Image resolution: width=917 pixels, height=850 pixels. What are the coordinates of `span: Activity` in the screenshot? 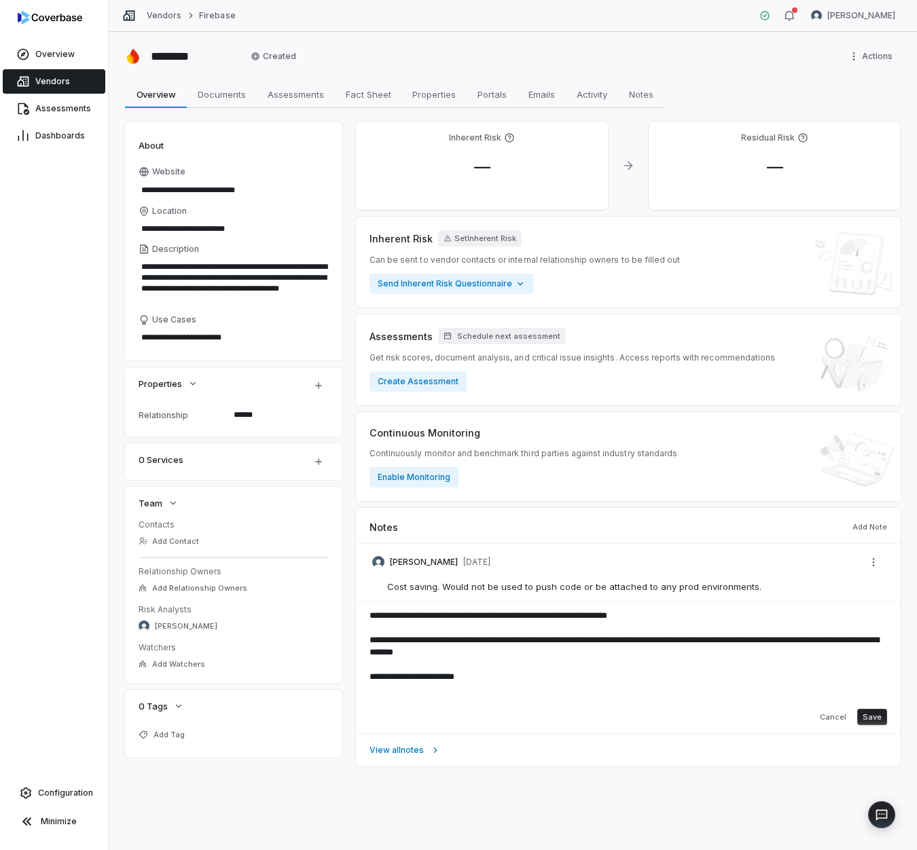 It's located at (591, 94).